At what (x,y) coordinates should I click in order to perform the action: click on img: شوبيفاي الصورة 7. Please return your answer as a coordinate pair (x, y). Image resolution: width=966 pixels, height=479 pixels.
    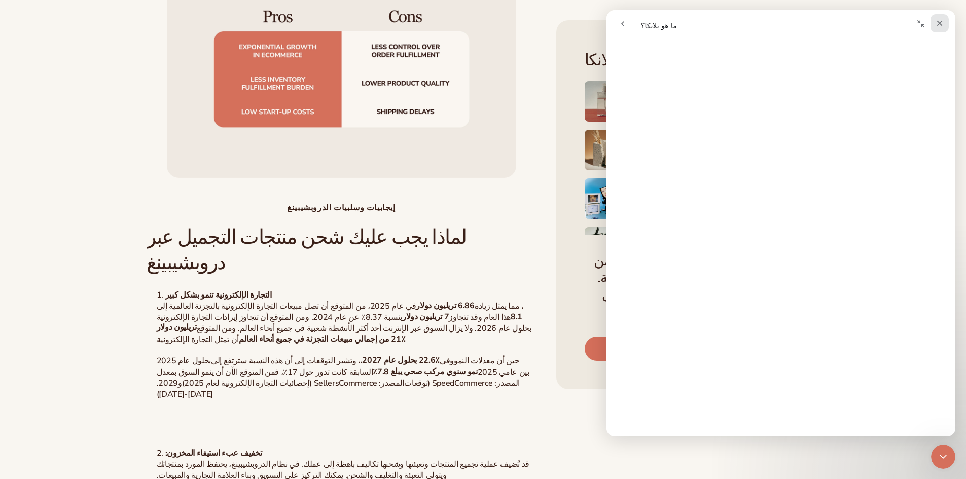
    Looking at the image, I should click on (605, 199).